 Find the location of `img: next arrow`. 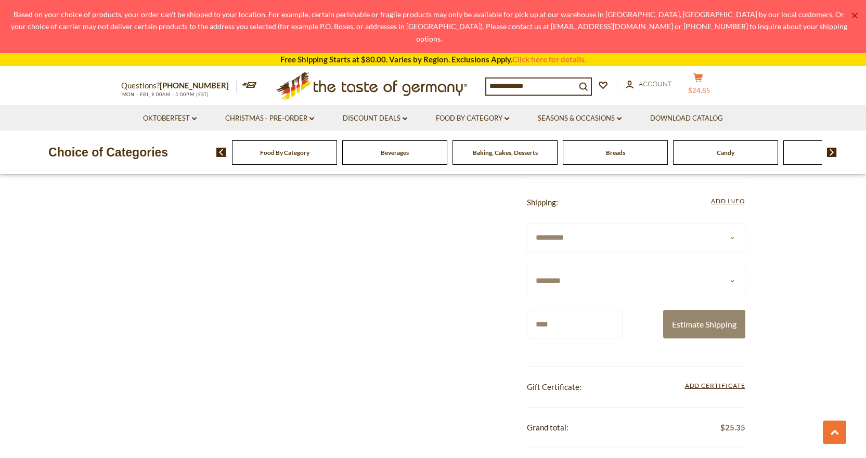

img: next arrow is located at coordinates (832, 152).